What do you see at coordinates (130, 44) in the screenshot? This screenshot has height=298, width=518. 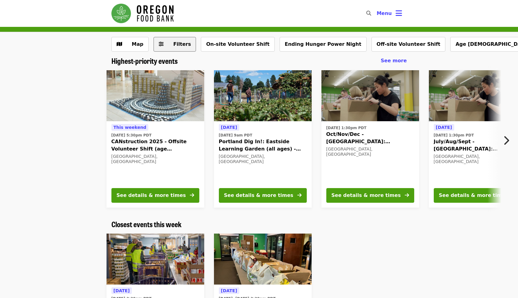 I see `a: Show map view` at bounding box center [130, 44].